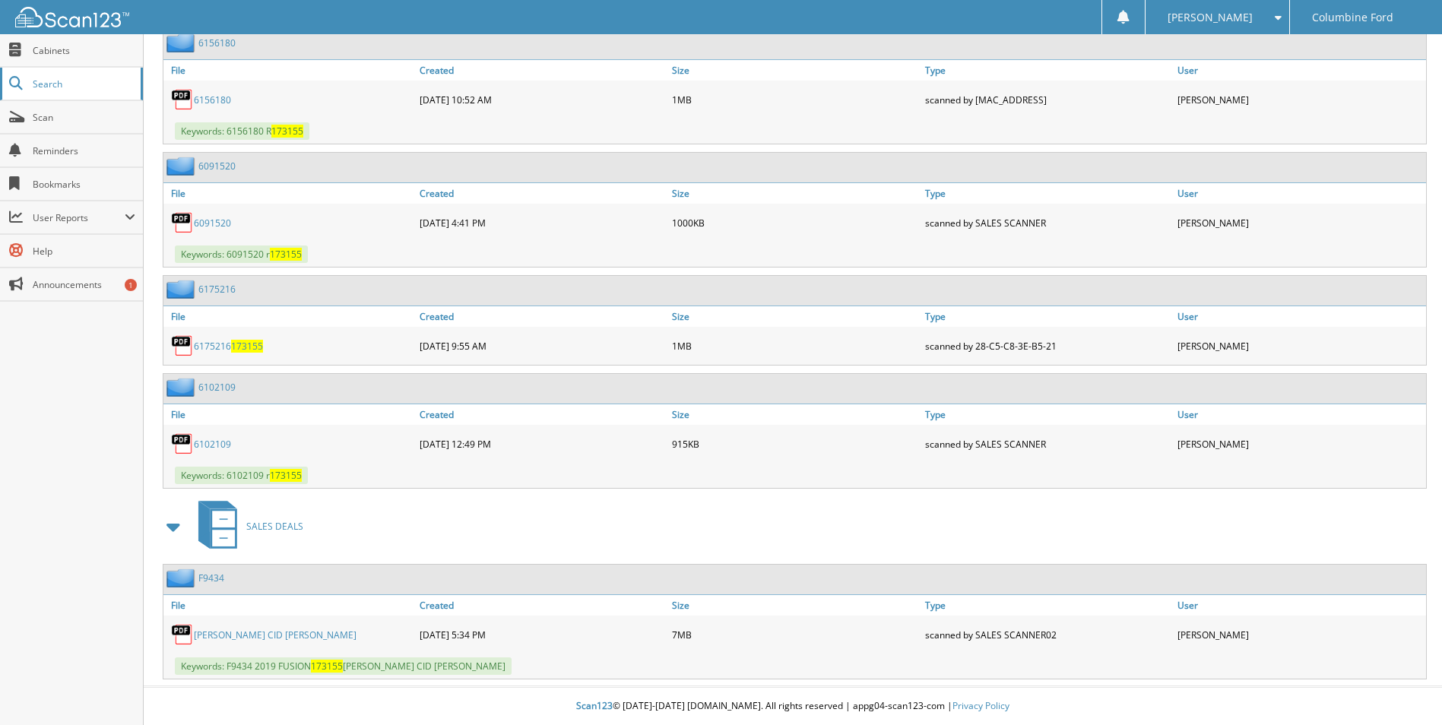 This screenshot has height=725, width=1442. Describe the element at coordinates (78, 217) in the screenshot. I see `span: User Reports` at that location.